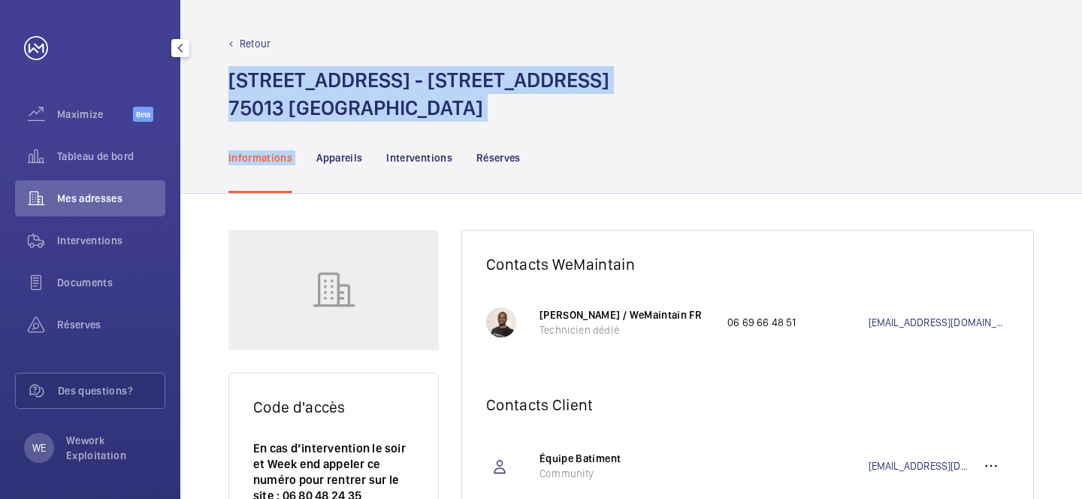  I want to click on span: Mes adresses, so click(111, 198).